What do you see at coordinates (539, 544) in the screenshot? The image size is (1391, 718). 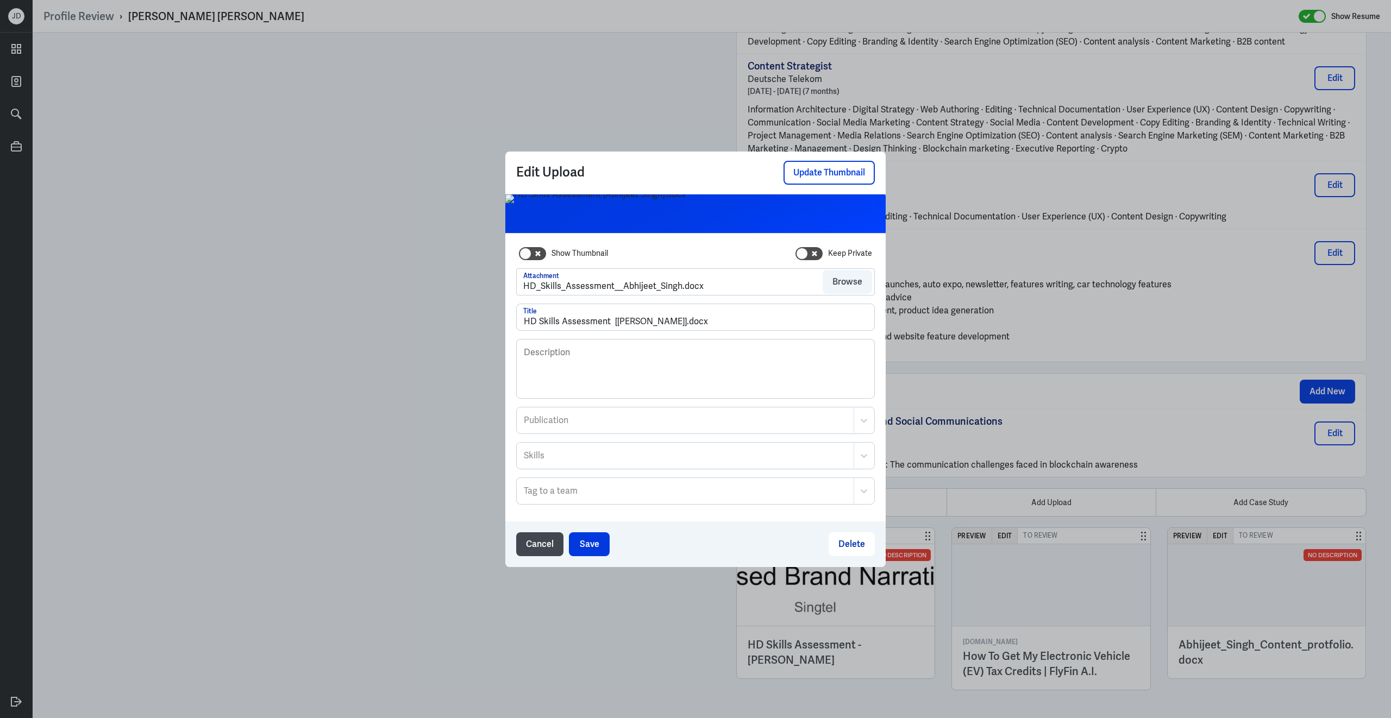 I see `button: Cancel` at bounding box center [539, 544].